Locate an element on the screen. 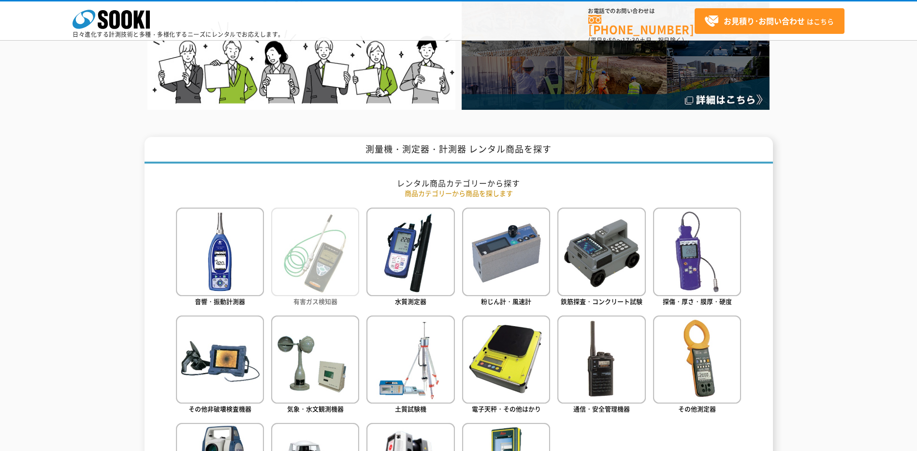  a: 有害ガス検知器 is located at coordinates (315, 257).